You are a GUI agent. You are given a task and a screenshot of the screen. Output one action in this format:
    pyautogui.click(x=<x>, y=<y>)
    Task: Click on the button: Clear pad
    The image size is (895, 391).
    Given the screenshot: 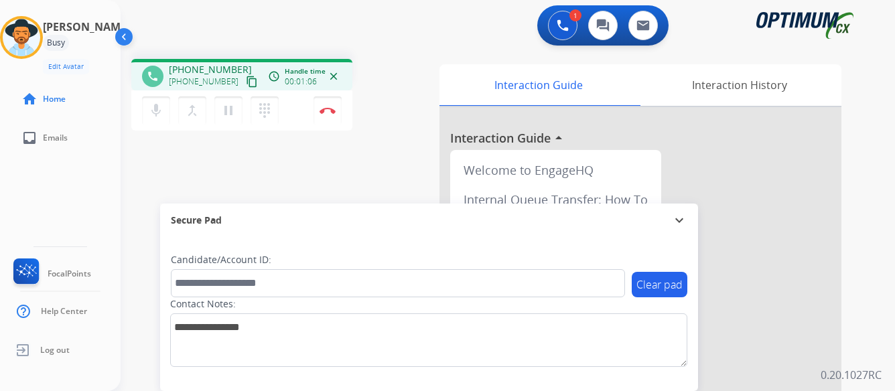 What is the action you would take?
    pyautogui.click(x=659, y=285)
    